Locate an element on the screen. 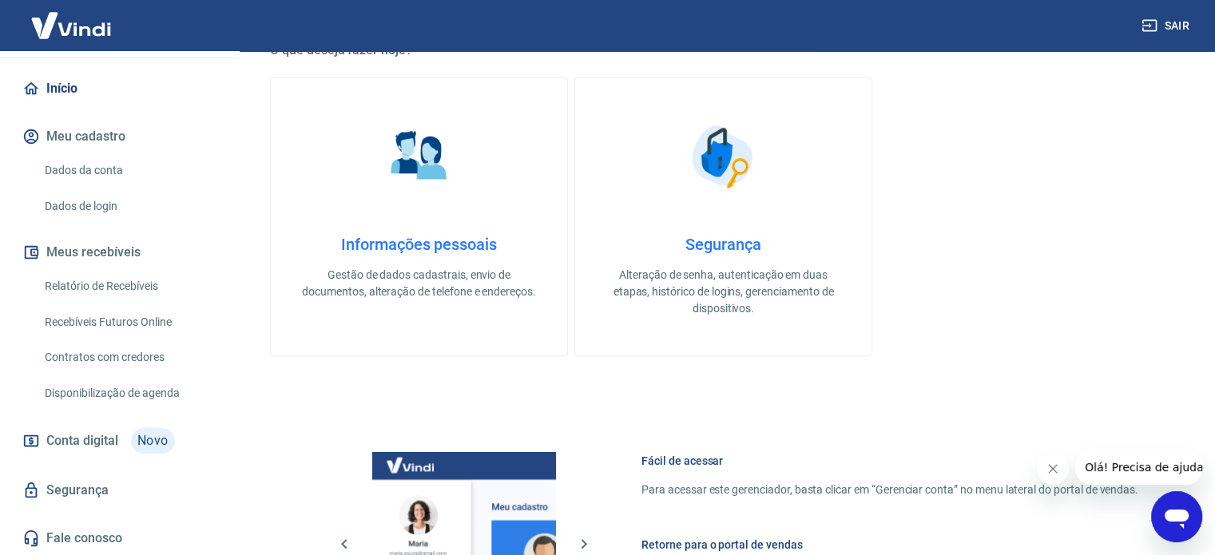 This screenshot has height=555, width=1215. a: Informações pessoaisInformações pessoaisGestão de dados cadastrais, envio de documentos, alteraçã... is located at coordinates (418, 216).